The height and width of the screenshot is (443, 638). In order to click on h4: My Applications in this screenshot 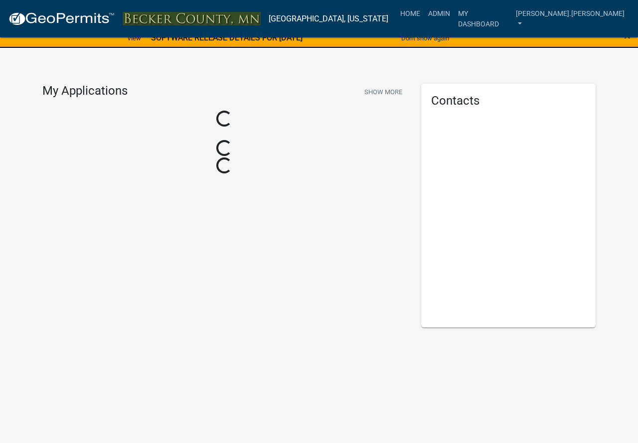, I will do `click(85, 91)`.